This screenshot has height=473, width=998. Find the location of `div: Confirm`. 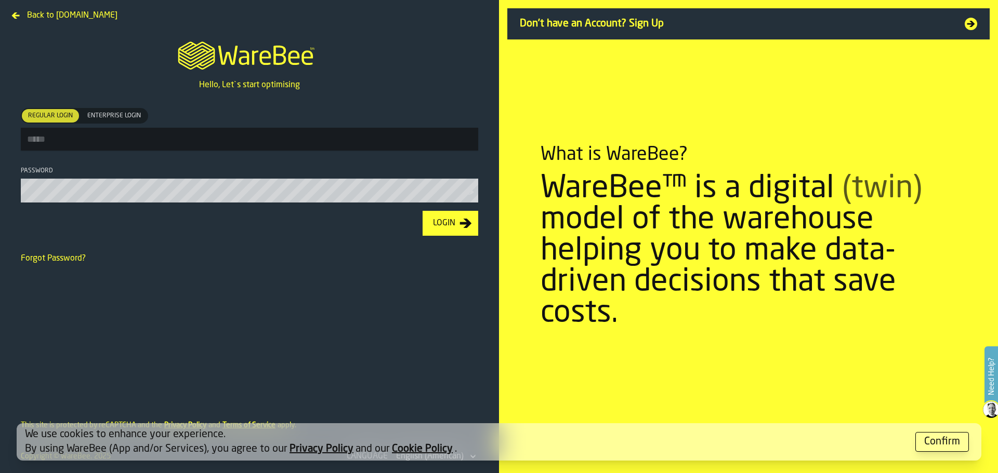

div: Confirm is located at coordinates (941, 442).